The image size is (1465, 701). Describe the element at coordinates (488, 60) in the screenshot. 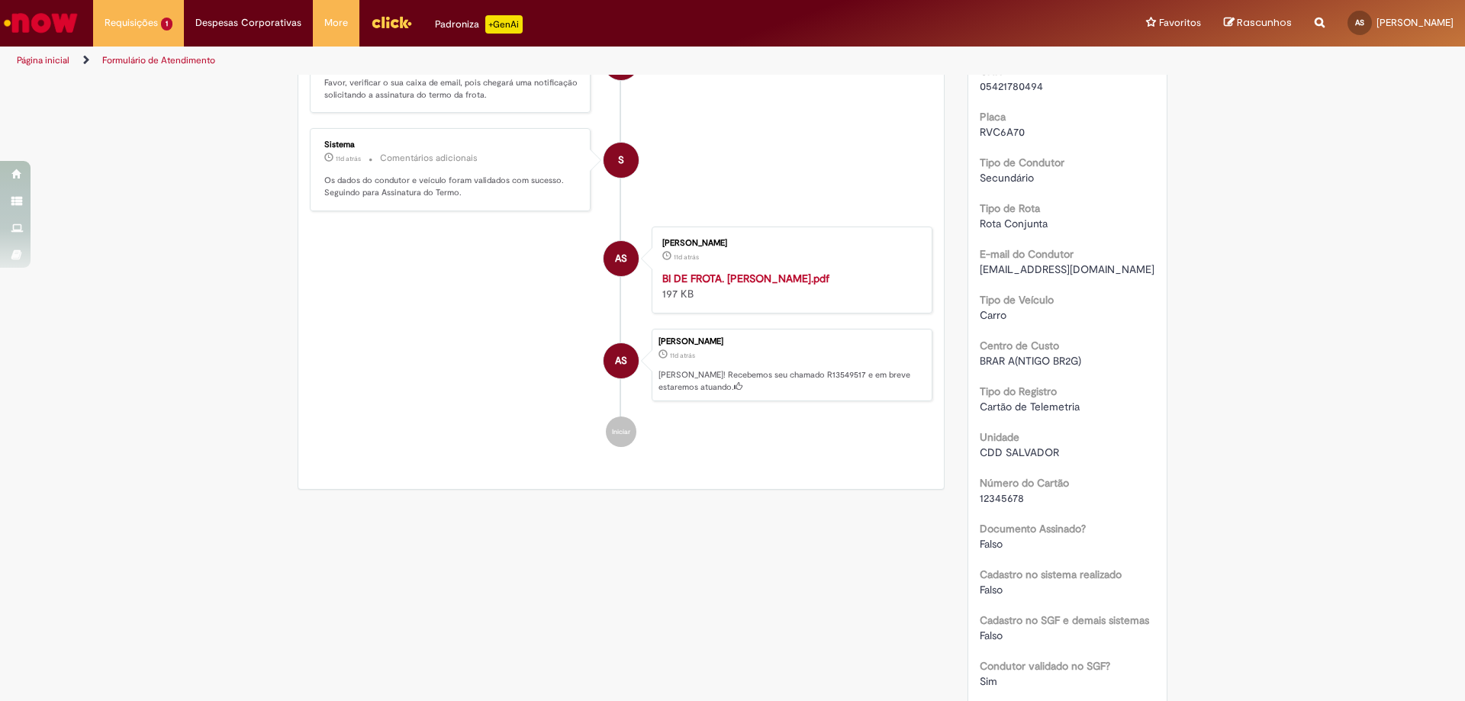

I see `ul: Trilhas de página` at that location.